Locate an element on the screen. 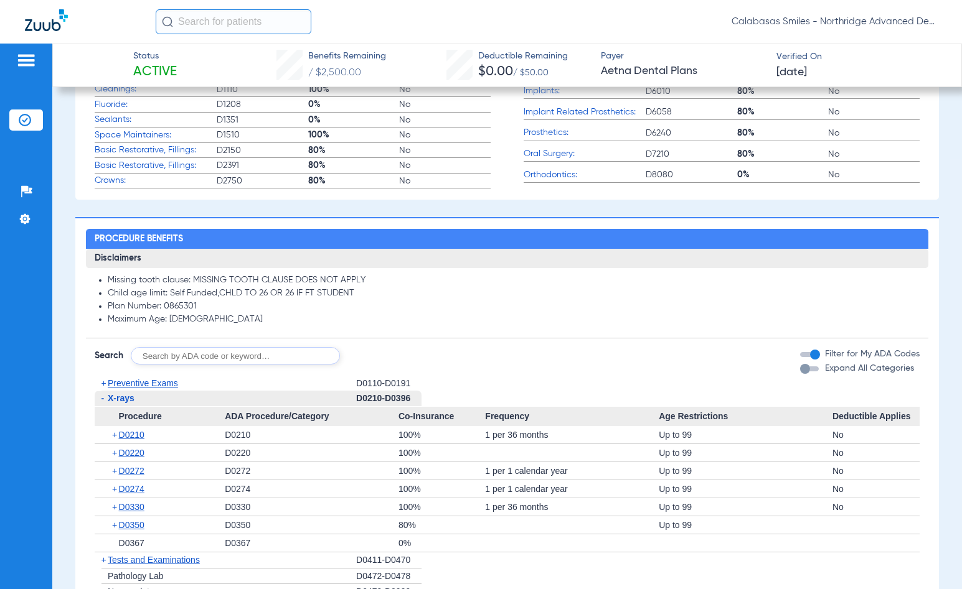  div: D0350 is located at coordinates (311, 525).